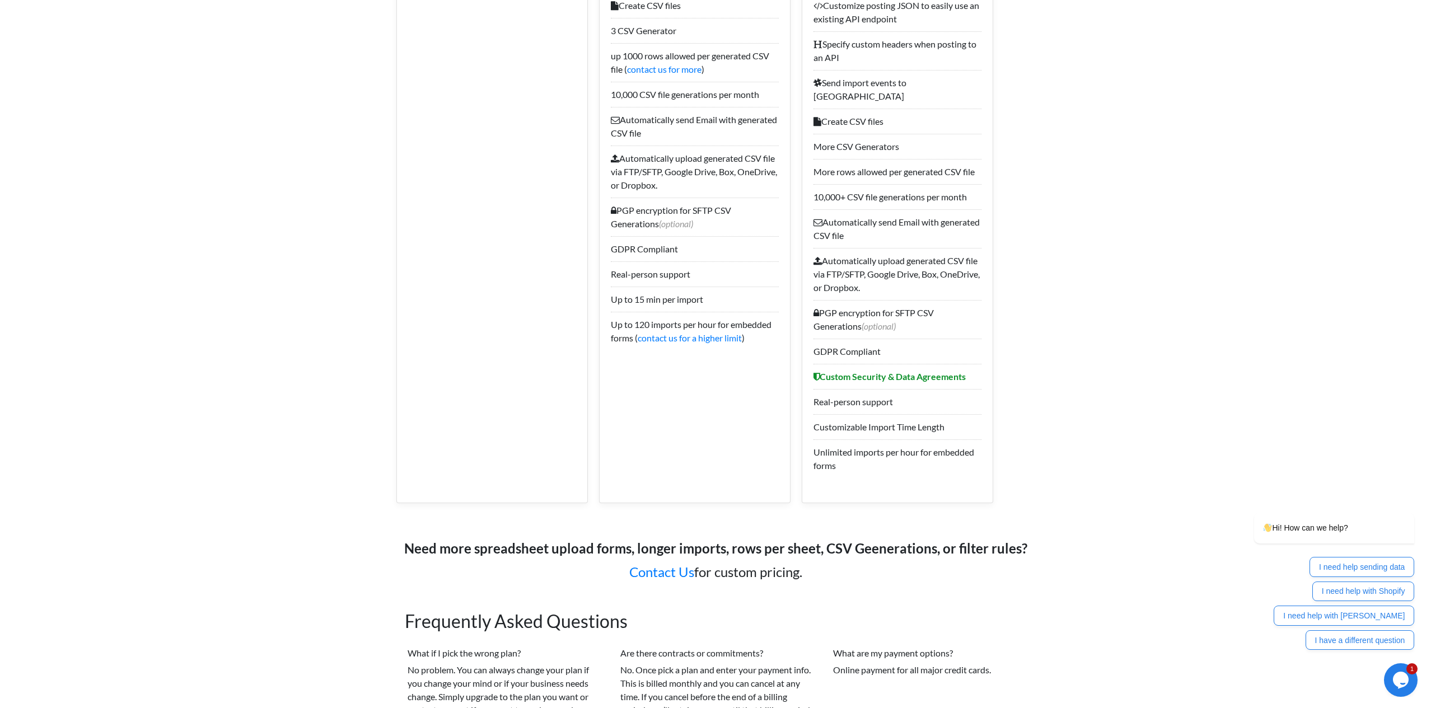 This screenshot has height=708, width=1431. I want to click on li: More rows allowed per generated CSV file, so click(897, 171).